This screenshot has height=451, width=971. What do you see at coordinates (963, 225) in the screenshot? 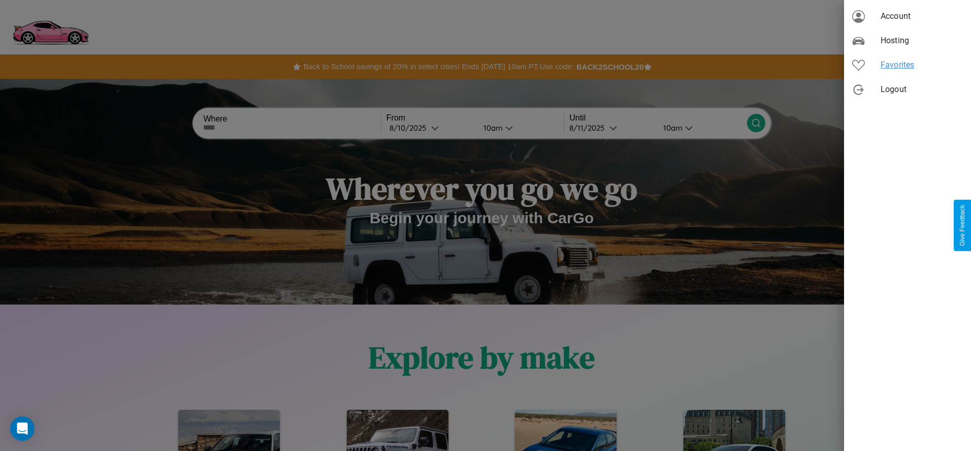
I see `div: Give Feedback` at bounding box center [963, 225].